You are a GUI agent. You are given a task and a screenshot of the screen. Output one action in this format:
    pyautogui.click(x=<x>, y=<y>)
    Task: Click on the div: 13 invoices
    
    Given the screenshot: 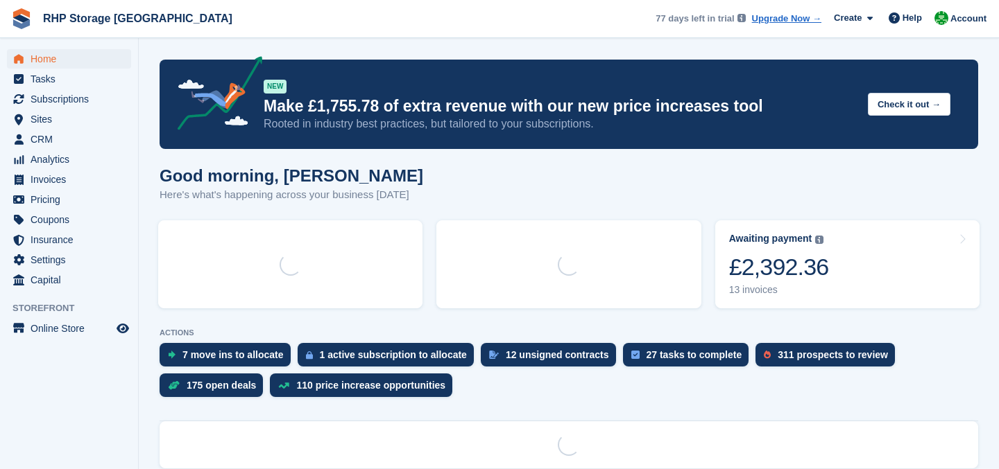 What is the action you would take?
    pyautogui.click(x=779, y=290)
    